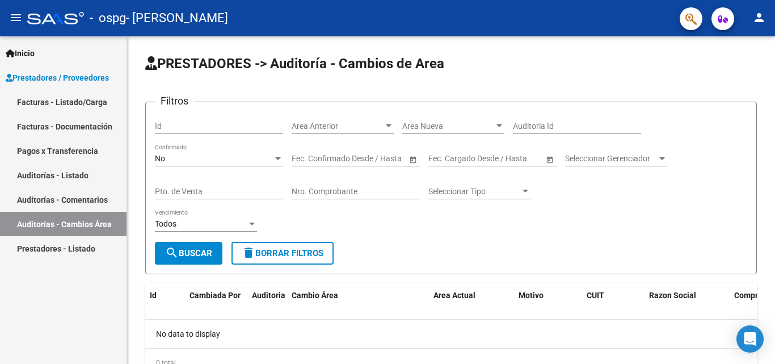 Image resolution: width=775 pixels, height=364 pixels. Describe the element at coordinates (188, 253) in the screenshot. I see `span: Buscar` at that location.